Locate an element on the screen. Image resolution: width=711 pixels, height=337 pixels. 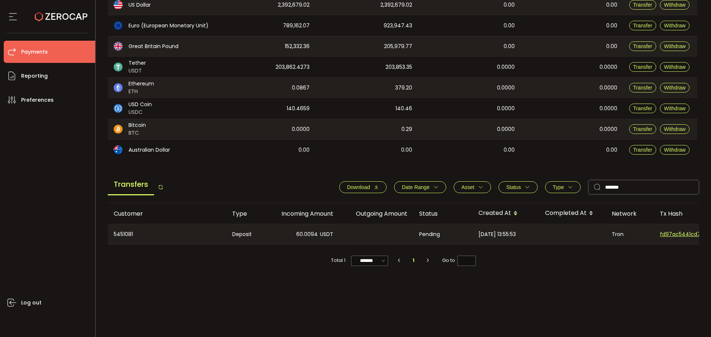
span: Reporting is located at coordinates (34, 76).